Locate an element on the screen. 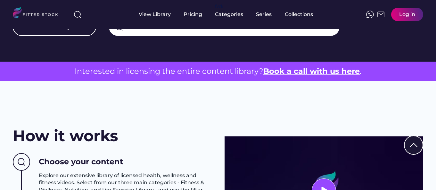  div: Pricing is located at coordinates (193, 14).